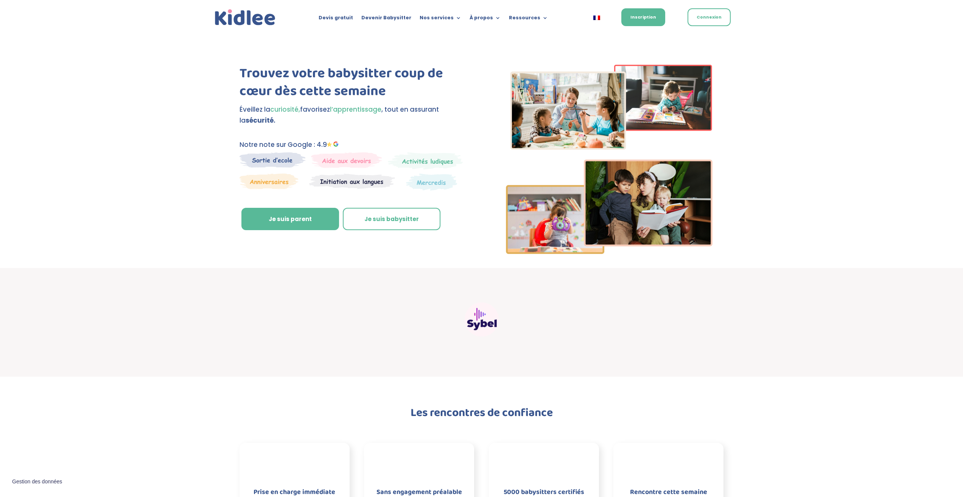  What do you see at coordinates (609, 159) in the screenshot?
I see `img: Imgs-2` at bounding box center [609, 159].